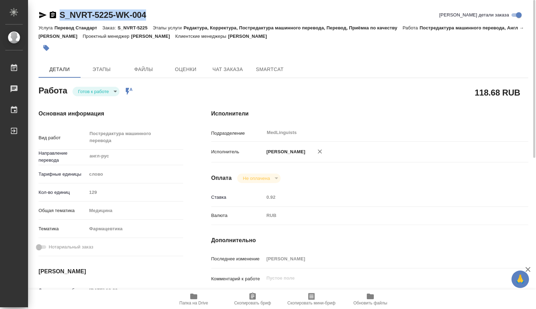  What do you see at coordinates (370, 303) in the screenshot?
I see `span: Обновить файлы` at bounding box center [370, 303].